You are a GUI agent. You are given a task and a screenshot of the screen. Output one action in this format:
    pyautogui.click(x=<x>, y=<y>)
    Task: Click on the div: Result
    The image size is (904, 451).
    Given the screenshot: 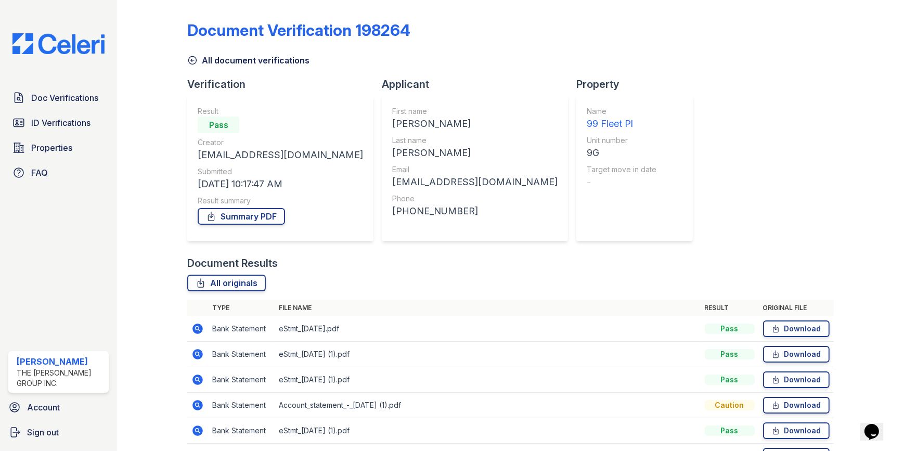 What is the action you would take?
    pyautogui.click(x=280, y=111)
    